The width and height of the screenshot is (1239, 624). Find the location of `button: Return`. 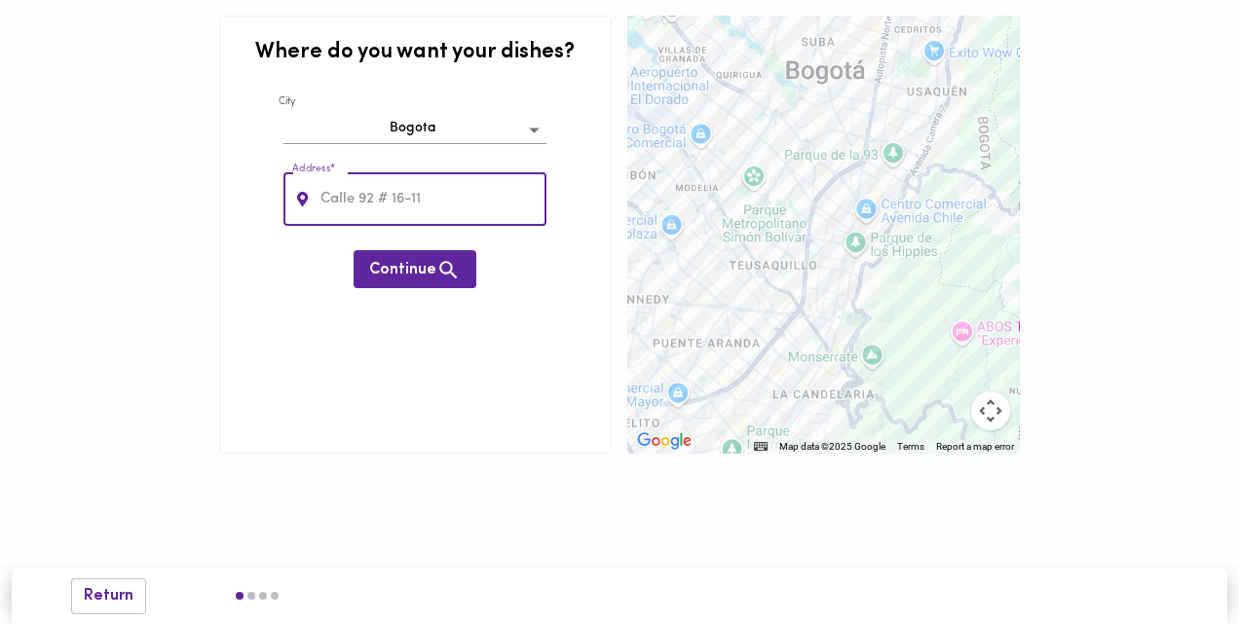

button: Return is located at coordinates (108, 596).